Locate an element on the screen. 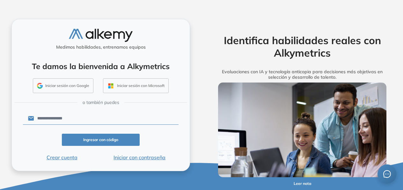 Image resolution: width=403 pixels, height=190 pixels. img: img-more-info is located at coordinates (302, 130).